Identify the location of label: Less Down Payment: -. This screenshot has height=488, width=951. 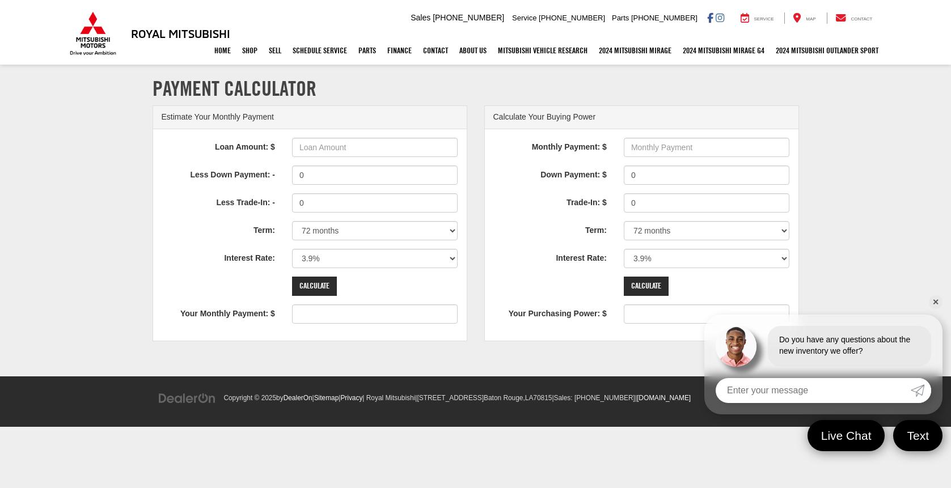
(218, 173).